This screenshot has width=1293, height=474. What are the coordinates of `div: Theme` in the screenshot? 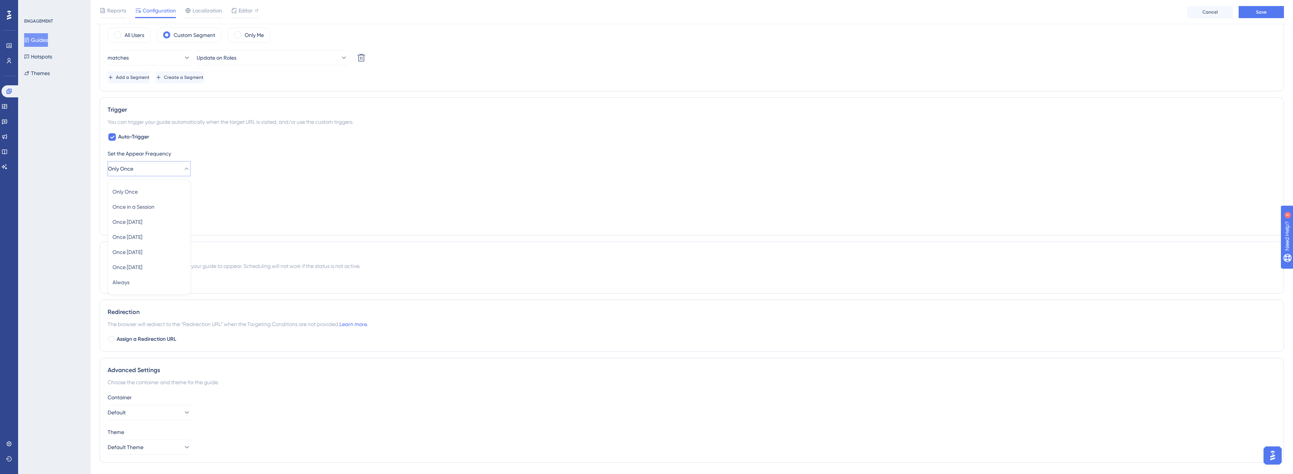 It's located at (691, 432).